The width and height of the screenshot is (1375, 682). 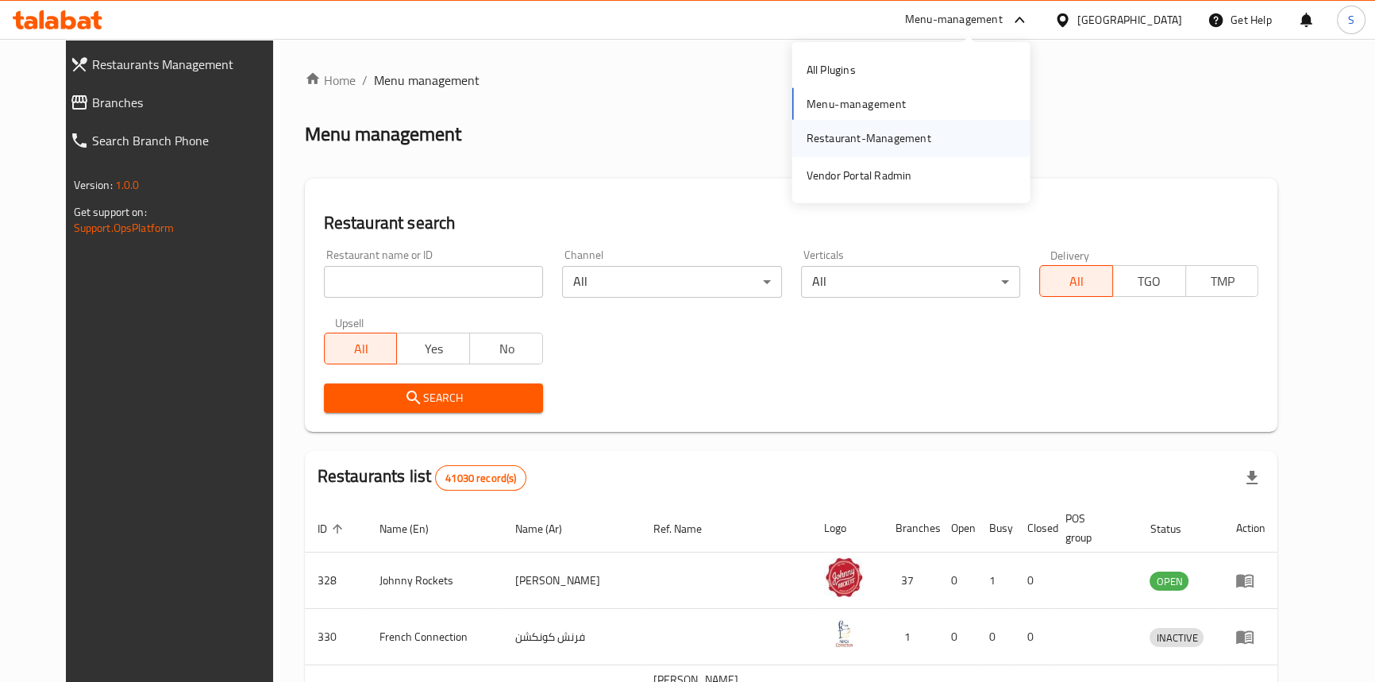 What do you see at coordinates (830, 70) in the screenshot?
I see `div: All Plugins` at bounding box center [830, 70].